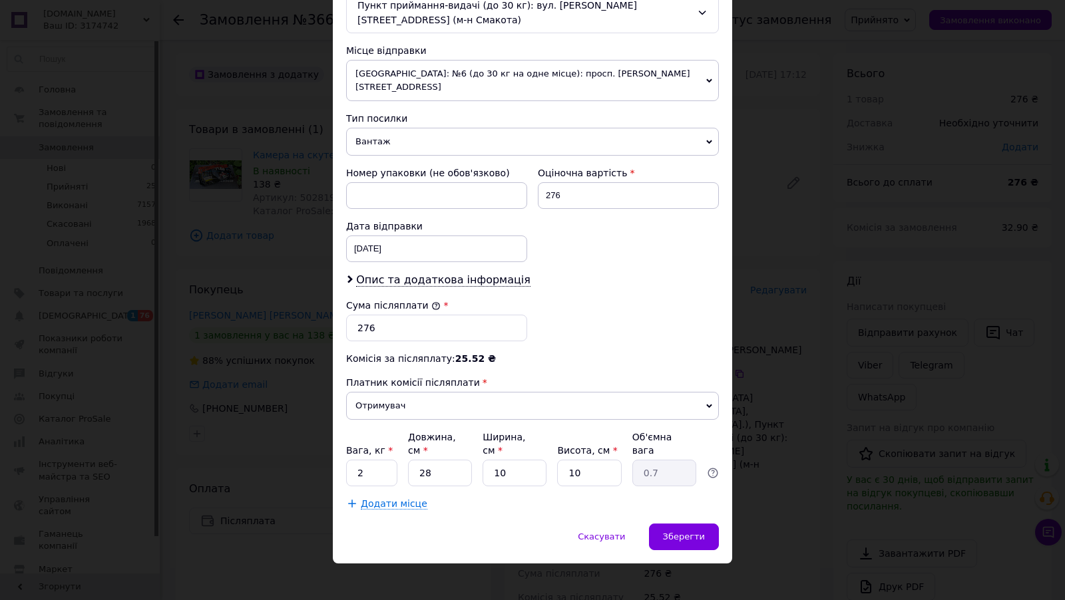  What do you see at coordinates (377, 118) in the screenshot?
I see `span: Тип посилки` at bounding box center [377, 118].